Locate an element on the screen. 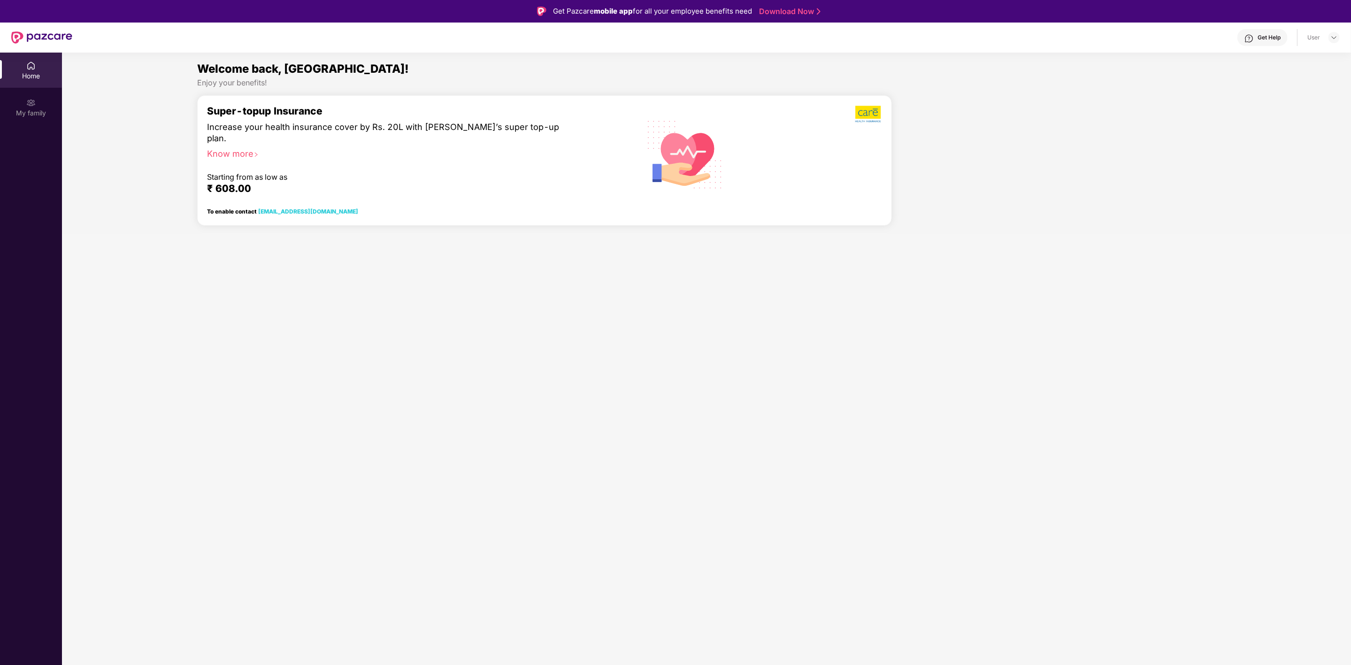  img: svg+xml;base64,PHN2ZyB4bWxucz0iaHR0cDovL3d3dy53My5vcmcvMjAwMC9zdmciIHhtbG5zOnhsaW5rPSJodHRwOi8vd3... is located at coordinates (685, 154).